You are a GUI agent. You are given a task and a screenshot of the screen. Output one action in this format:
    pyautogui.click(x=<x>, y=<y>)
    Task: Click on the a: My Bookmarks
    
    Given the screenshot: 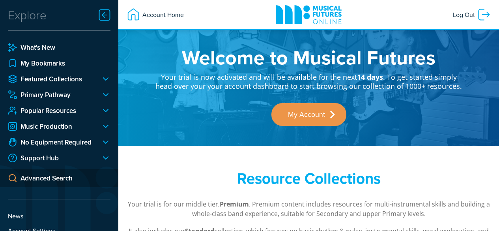 What is the action you would take?
    pyautogui.click(x=59, y=63)
    